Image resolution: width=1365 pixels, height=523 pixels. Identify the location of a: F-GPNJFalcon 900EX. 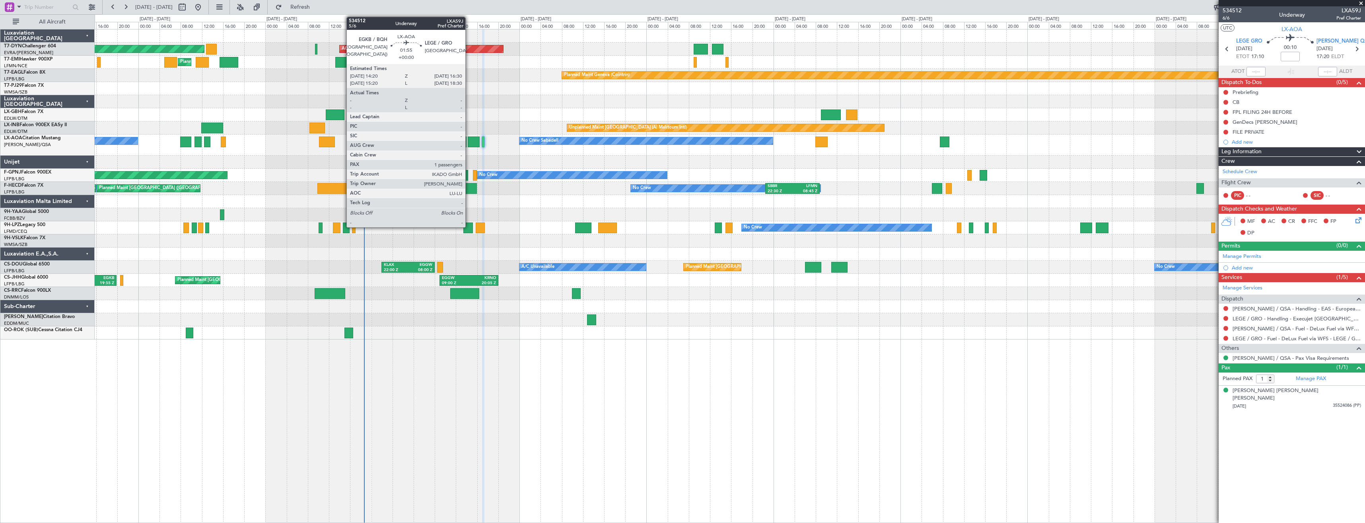
(27, 172).